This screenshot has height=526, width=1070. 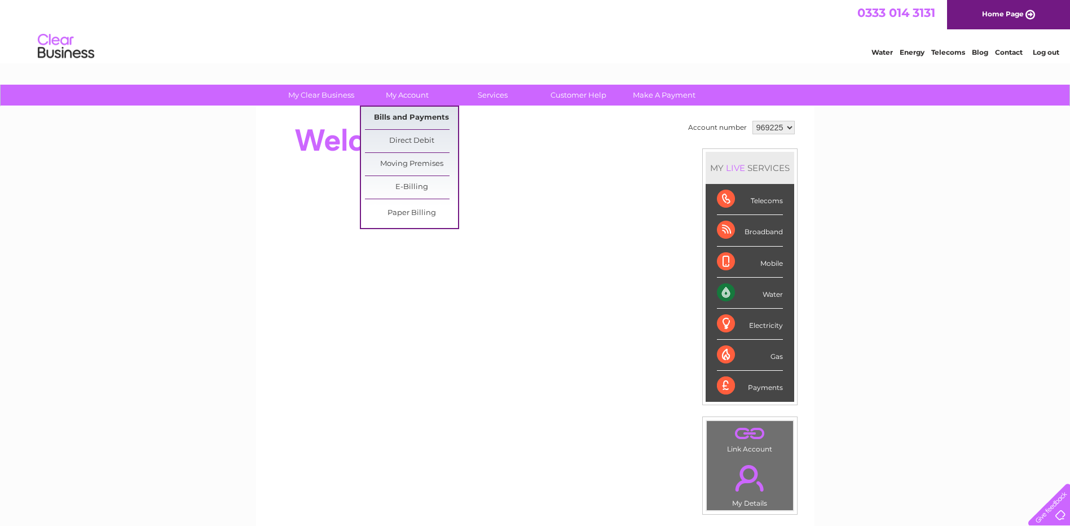 What do you see at coordinates (492, 95) in the screenshot?
I see `a: Services` at bounding box center [492, 95].